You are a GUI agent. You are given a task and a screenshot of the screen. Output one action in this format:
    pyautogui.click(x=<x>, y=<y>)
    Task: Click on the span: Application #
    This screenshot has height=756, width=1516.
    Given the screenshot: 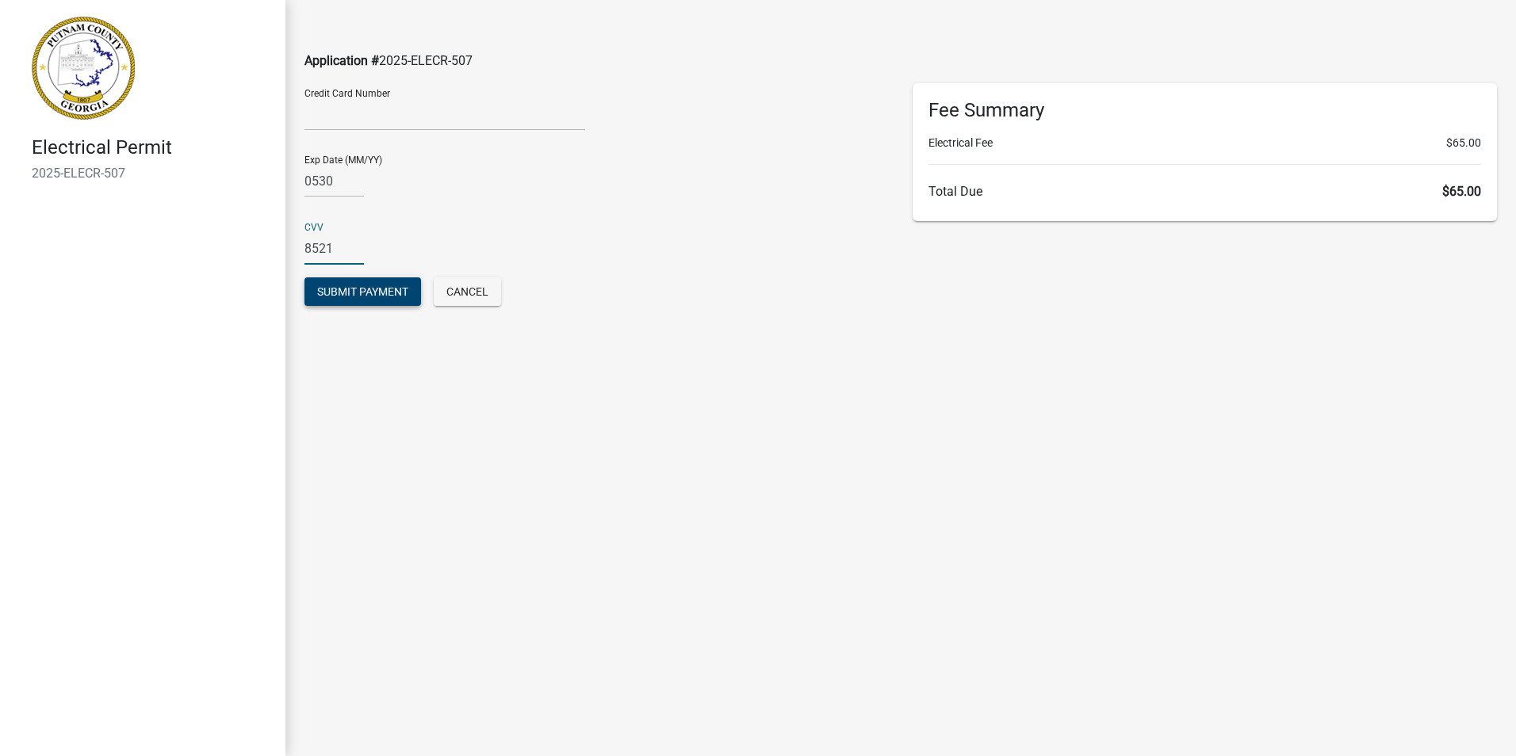 What is the action you would take?
    pyautogui.click(x=342, y=60)
    